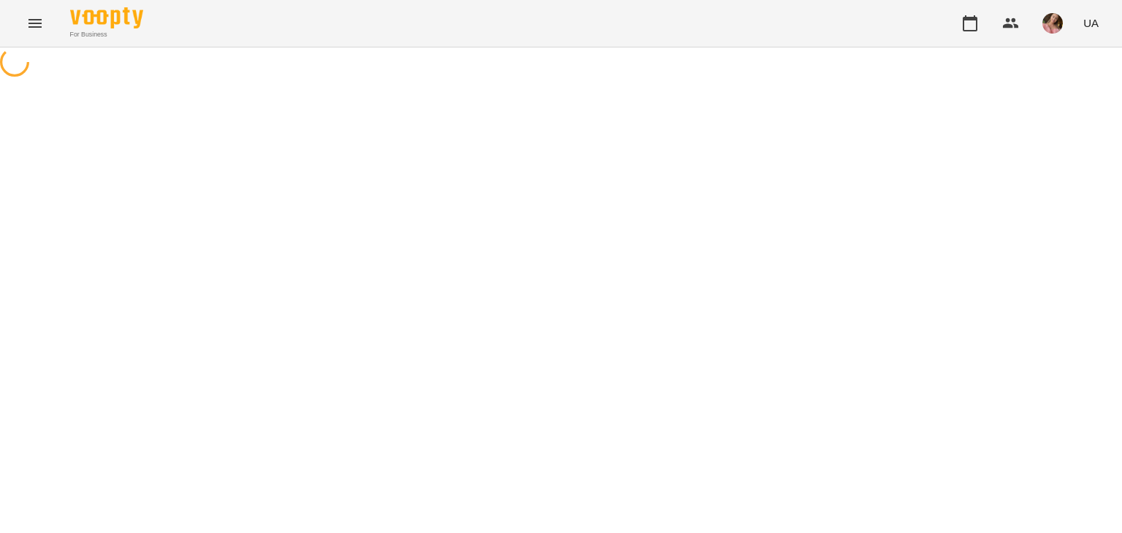 Image resolution: width=1122 pixels, height=533 pixels. I want to click on img: Voopty Logo, so click(107, 18).